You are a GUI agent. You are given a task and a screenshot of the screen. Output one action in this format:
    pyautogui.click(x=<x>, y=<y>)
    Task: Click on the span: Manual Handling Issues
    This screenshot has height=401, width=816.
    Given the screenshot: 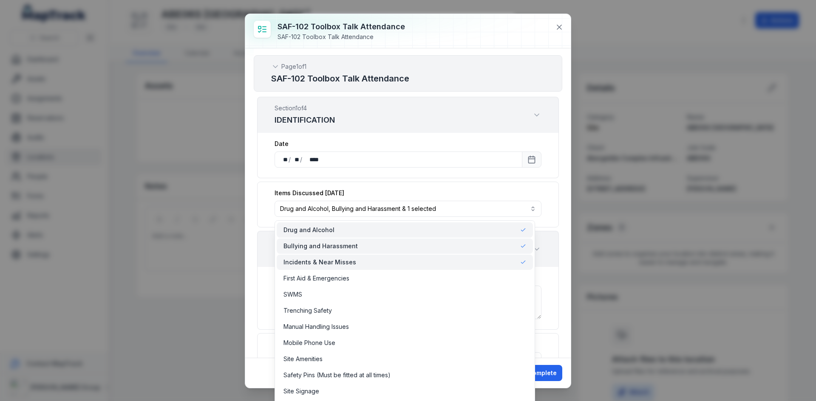 What is the action you would take?
    pyautogui.click(x=316, y=327)
    